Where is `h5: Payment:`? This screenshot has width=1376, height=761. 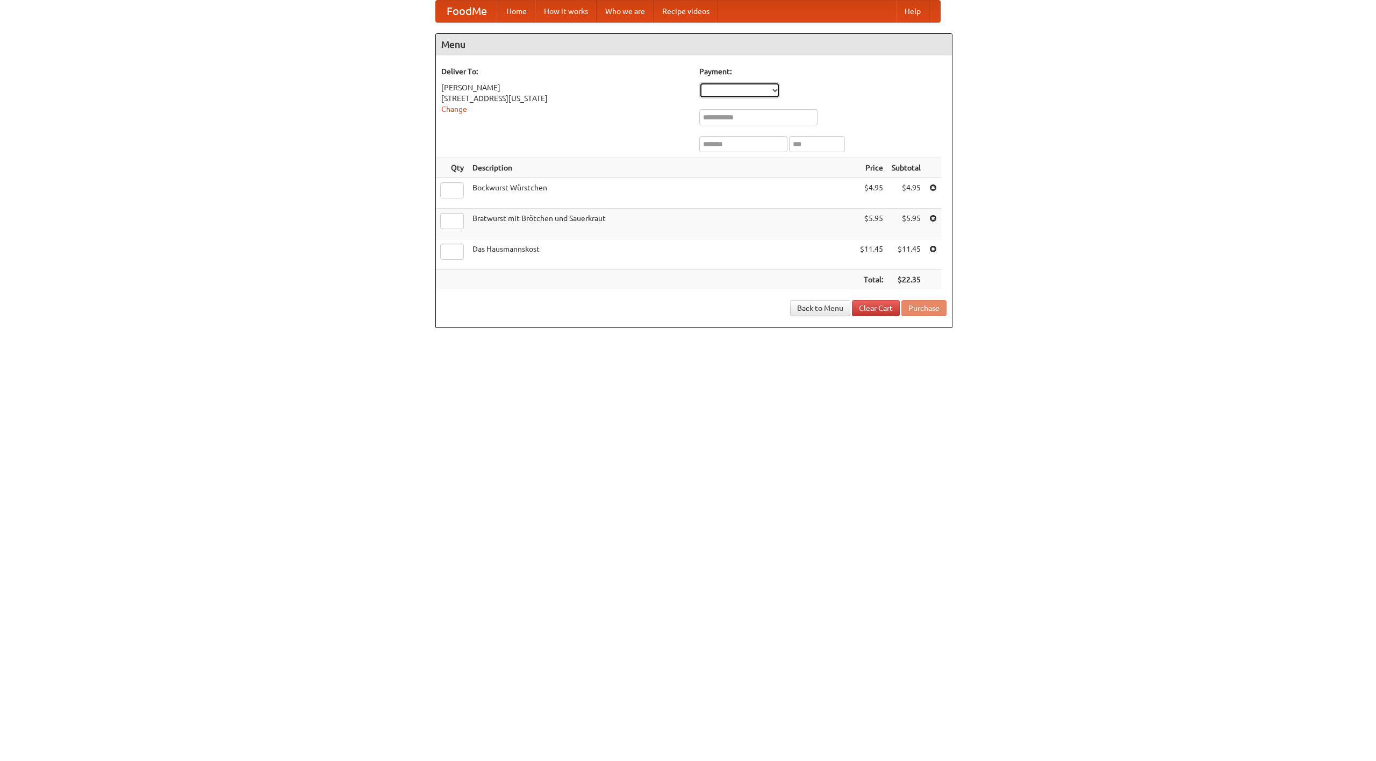 h5: Payment: is located at coordinates (823, 72).